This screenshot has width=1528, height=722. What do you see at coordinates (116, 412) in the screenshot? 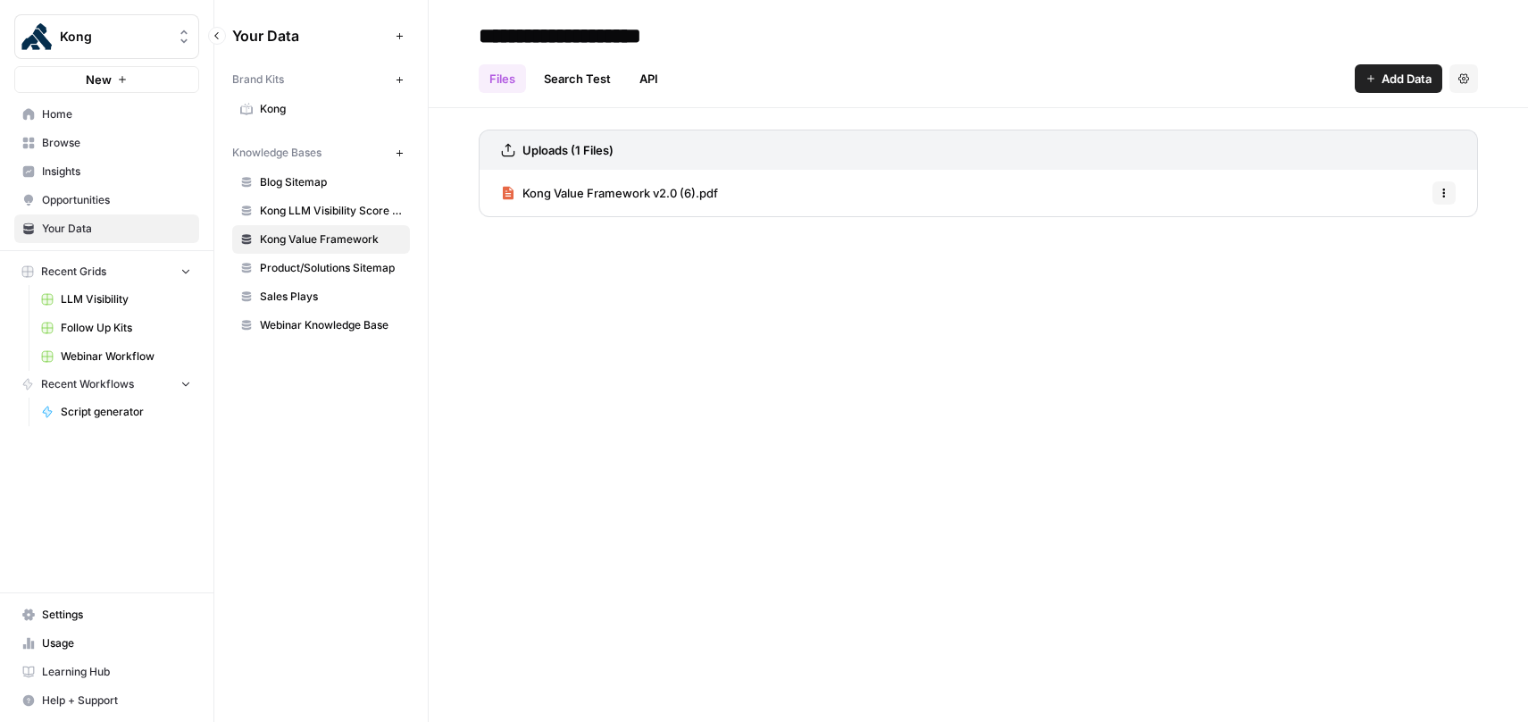
I see `a: Script generator` at bounding box center [116, 412].